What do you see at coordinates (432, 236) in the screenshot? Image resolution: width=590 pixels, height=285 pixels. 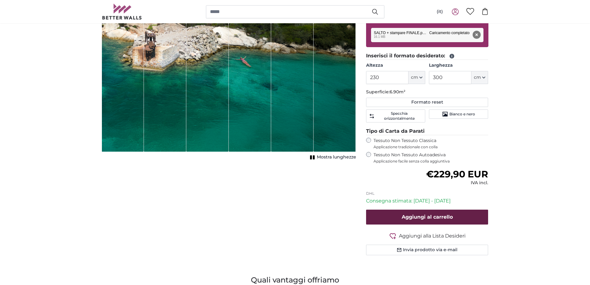 I see `span: Aggiungi alla Lista Desideri` at bounding box center [432, 236].